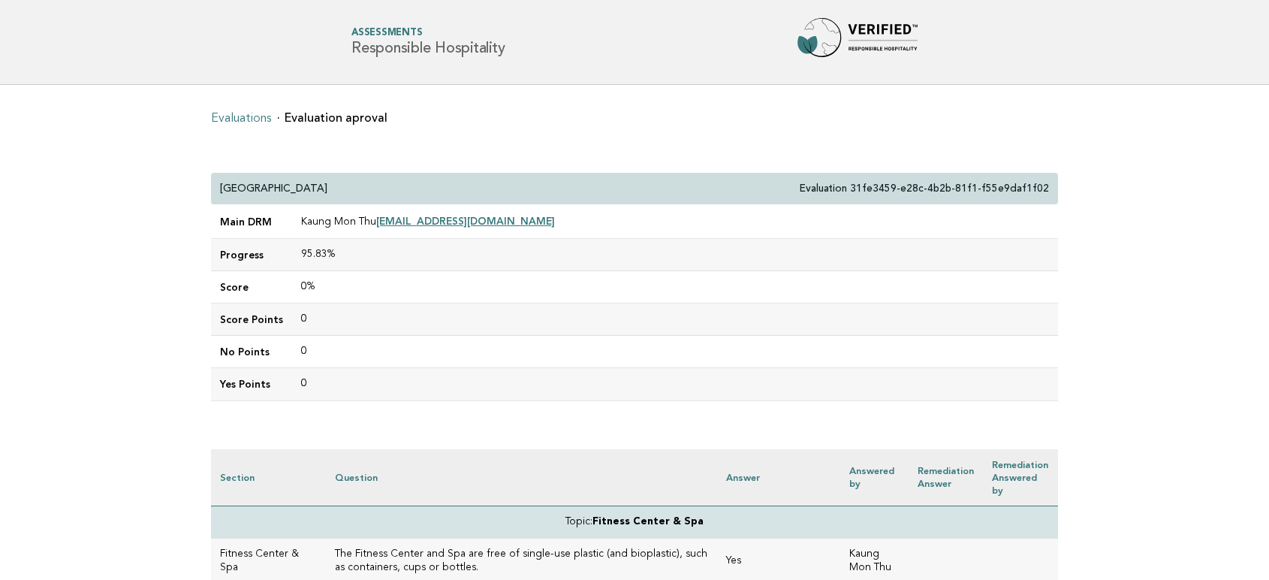 Image resolution: width=1269 pixels, height=580 pixels. I want to click on strong: Fitness Center & Spa, so click(648, 521).